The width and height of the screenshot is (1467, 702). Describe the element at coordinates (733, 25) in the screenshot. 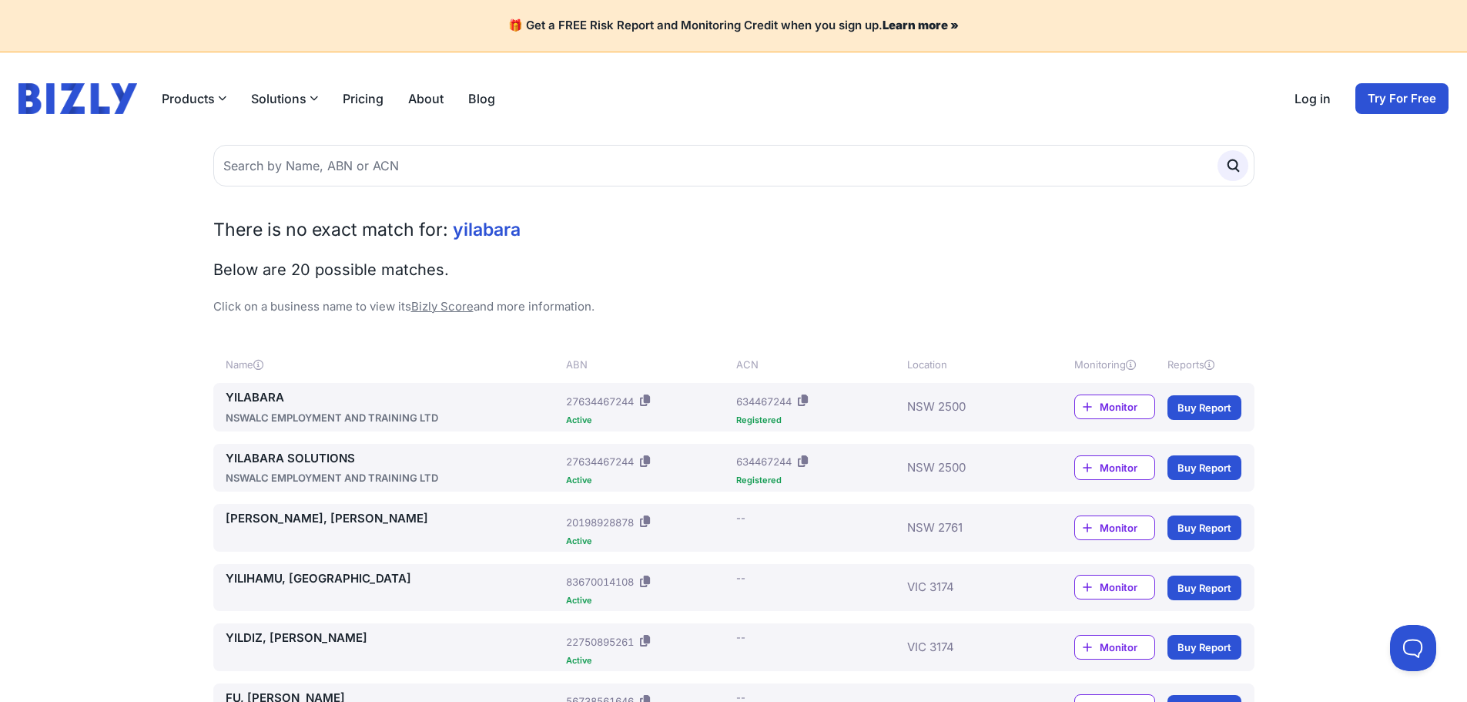

I see `h4: 🎁 Get a FREE Risk Report and Monitoring Credit when you sign up.` at that location.